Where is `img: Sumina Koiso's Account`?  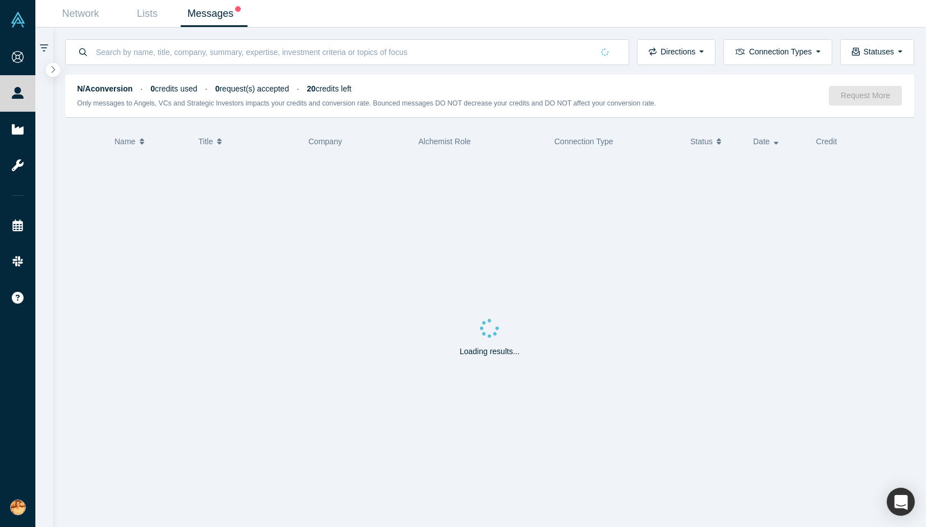
img: Sumina Koiso's Account is located at coordinates (18, 507).